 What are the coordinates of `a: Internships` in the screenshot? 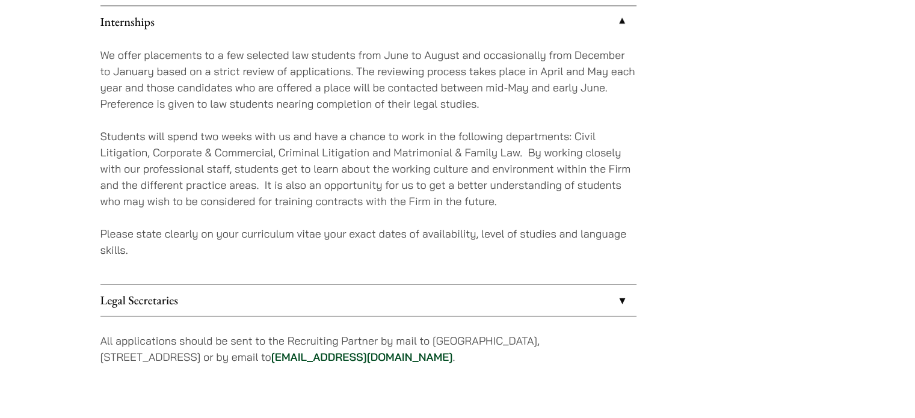 It's located at (368, 22).